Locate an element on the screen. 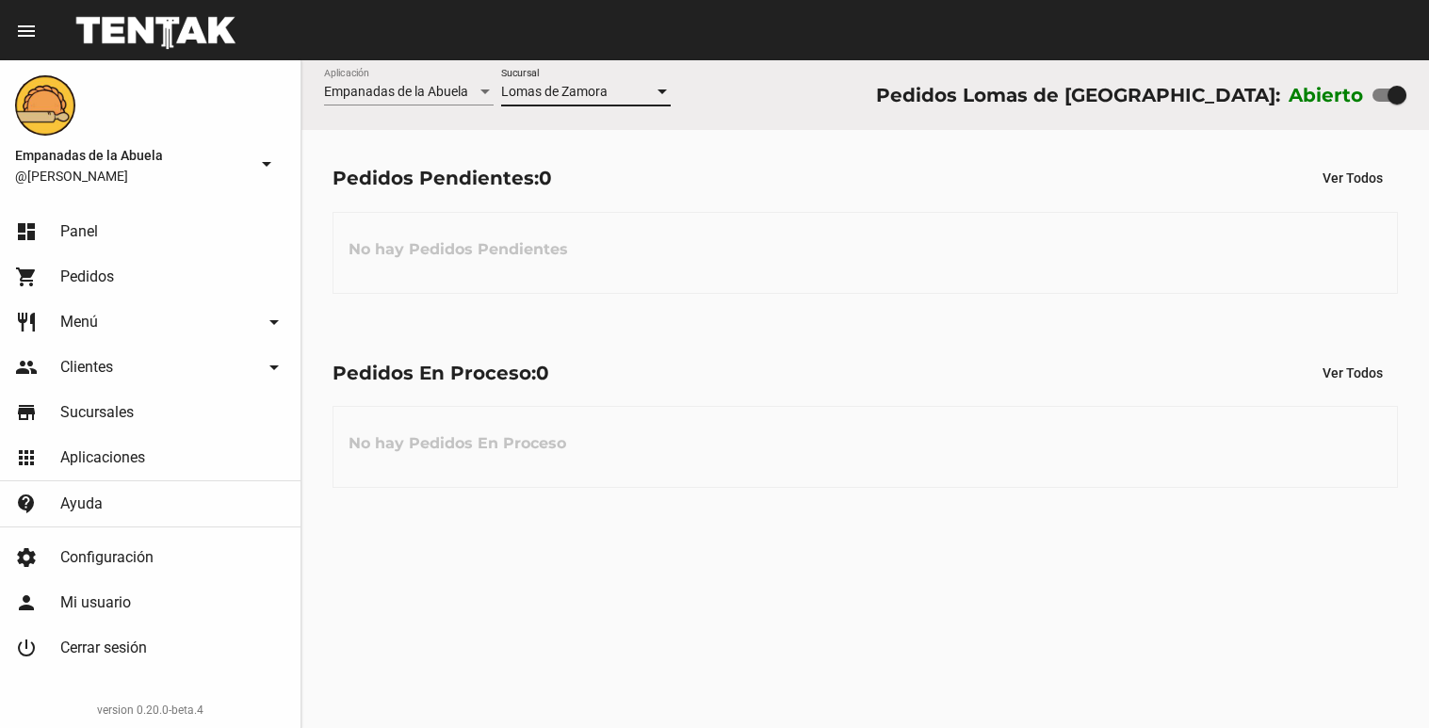 The image size is (1429, 728). span: Menú is located at coordinates (79, 322).